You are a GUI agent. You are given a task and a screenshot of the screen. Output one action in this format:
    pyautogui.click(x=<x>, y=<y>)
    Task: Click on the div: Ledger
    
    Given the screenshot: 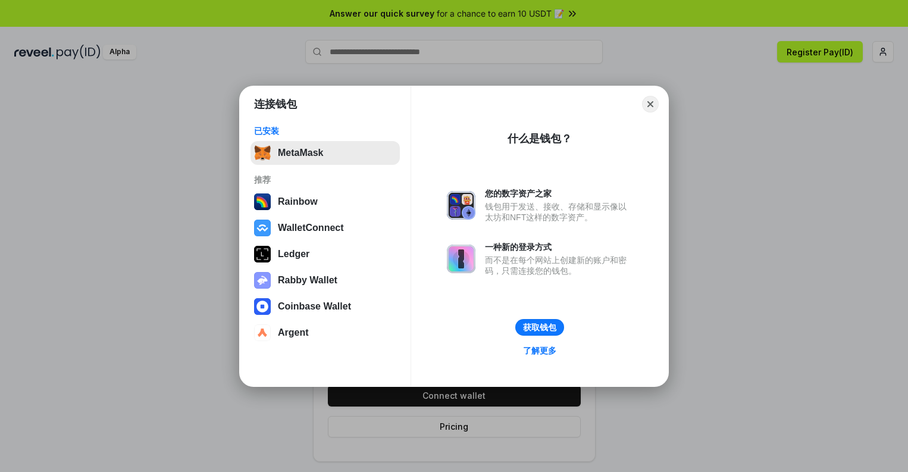 What is the action you would take?
    pyautogui.click(x=293, y=254)
    